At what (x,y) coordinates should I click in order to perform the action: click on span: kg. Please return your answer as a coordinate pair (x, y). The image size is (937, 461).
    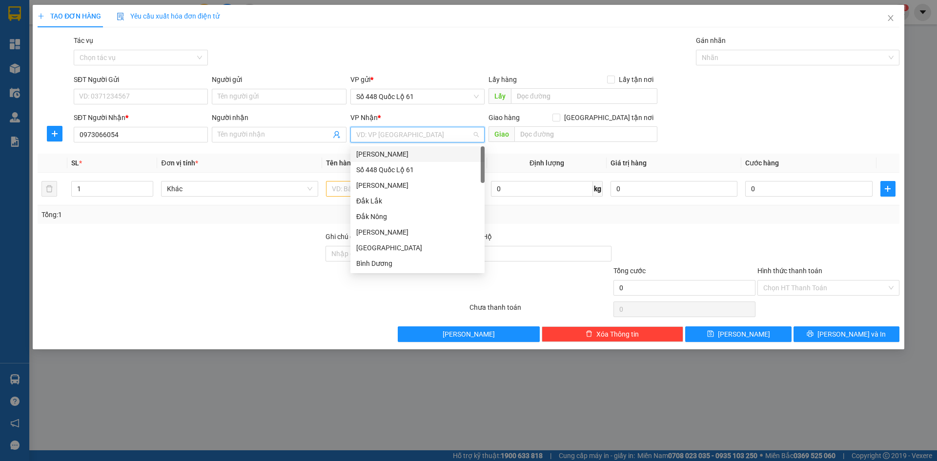
    Looking at the image, I should click on (598, 189).